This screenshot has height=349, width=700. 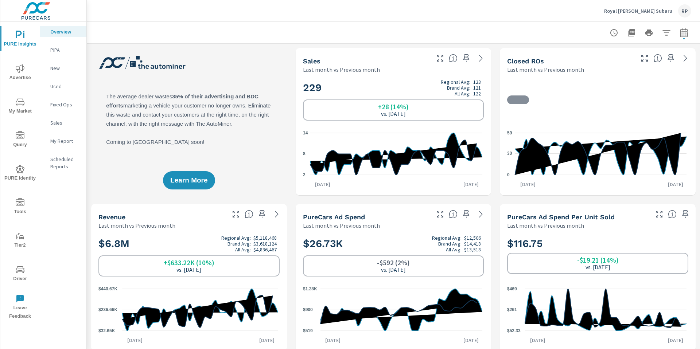 I want to click on p: Sales, so click(x=65, y=123).